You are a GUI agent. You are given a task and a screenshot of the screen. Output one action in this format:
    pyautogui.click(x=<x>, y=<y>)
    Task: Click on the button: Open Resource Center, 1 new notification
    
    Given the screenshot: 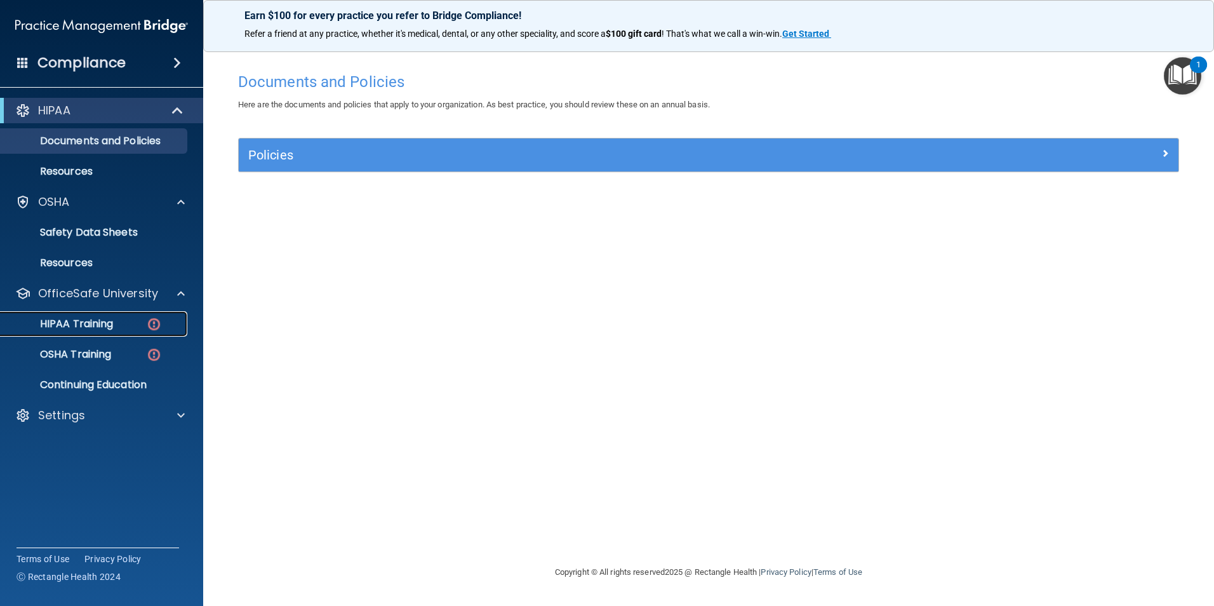 What is the action you would take?
    pyautogui.click(x=1183, y=76)
    